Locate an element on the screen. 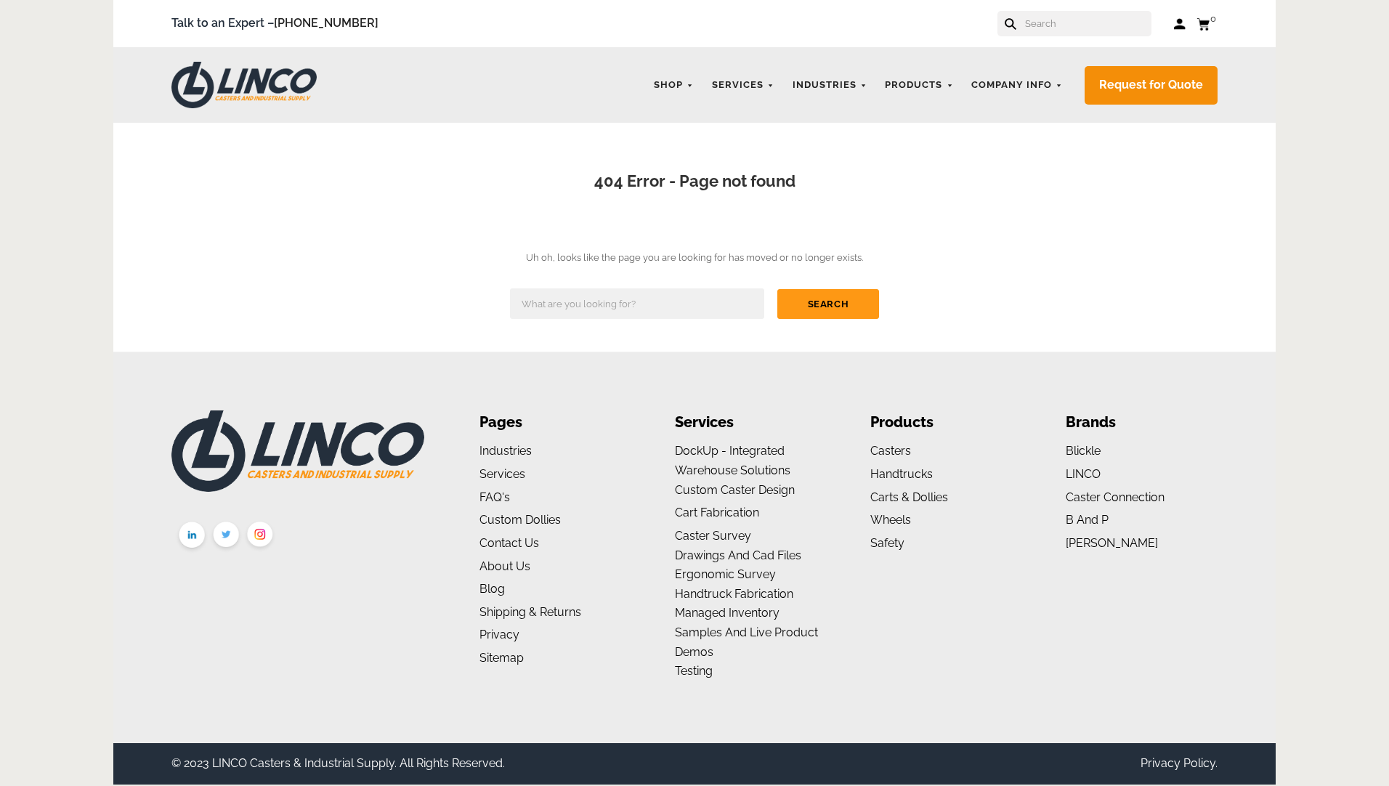 This screenshot has width=1389, height=786. a: Cart Fabrication is located at coordinates (717, 512).